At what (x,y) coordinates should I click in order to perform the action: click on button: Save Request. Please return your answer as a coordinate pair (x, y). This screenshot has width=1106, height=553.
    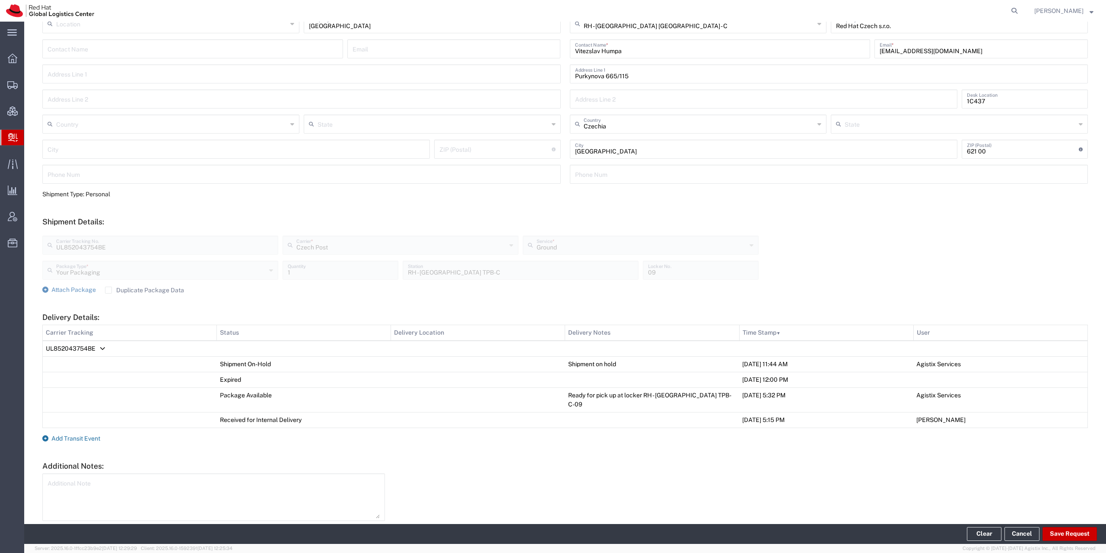
    Looking at the image, I should click on (1070, 534).